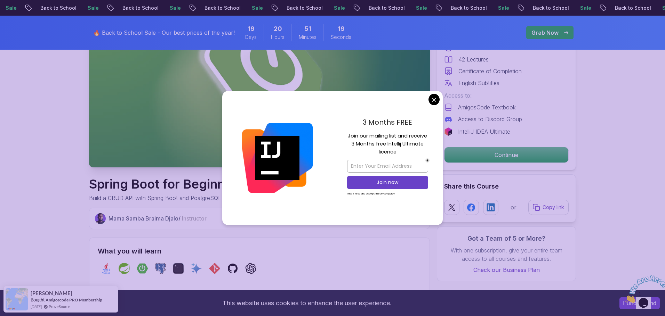  Describe the element at coordinates (487, 107) in the screenshot. I see `p: AmigosCode Textbook` at that location.